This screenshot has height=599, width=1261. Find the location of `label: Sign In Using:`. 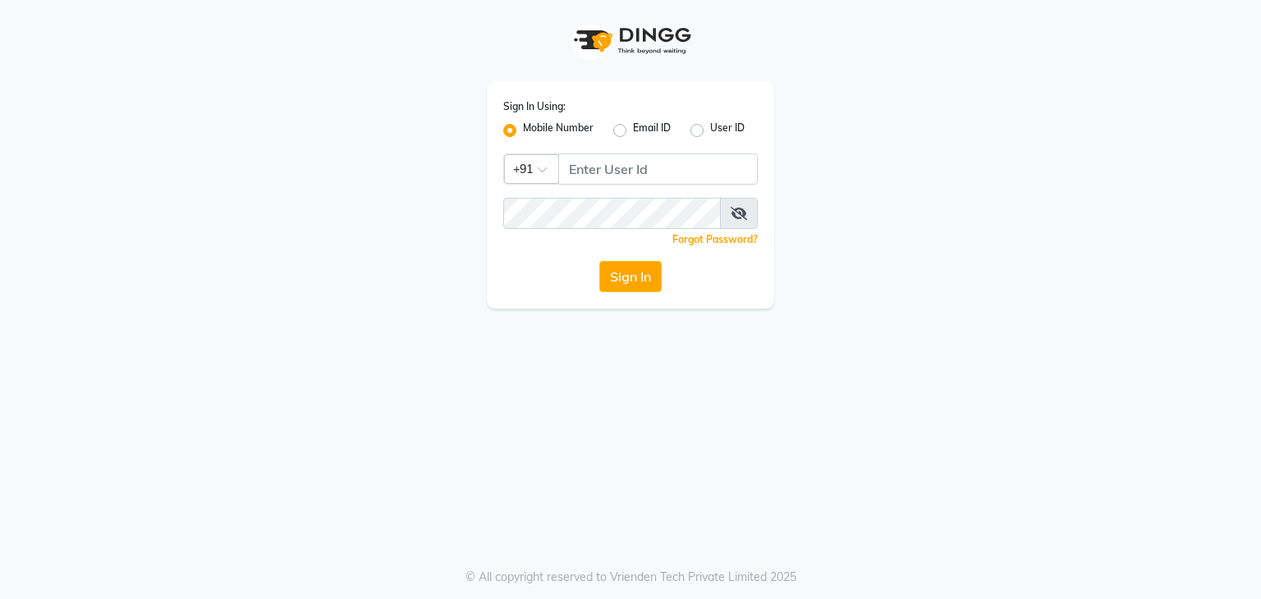

label: Sign In Using: is located at coordinates (534, 107).